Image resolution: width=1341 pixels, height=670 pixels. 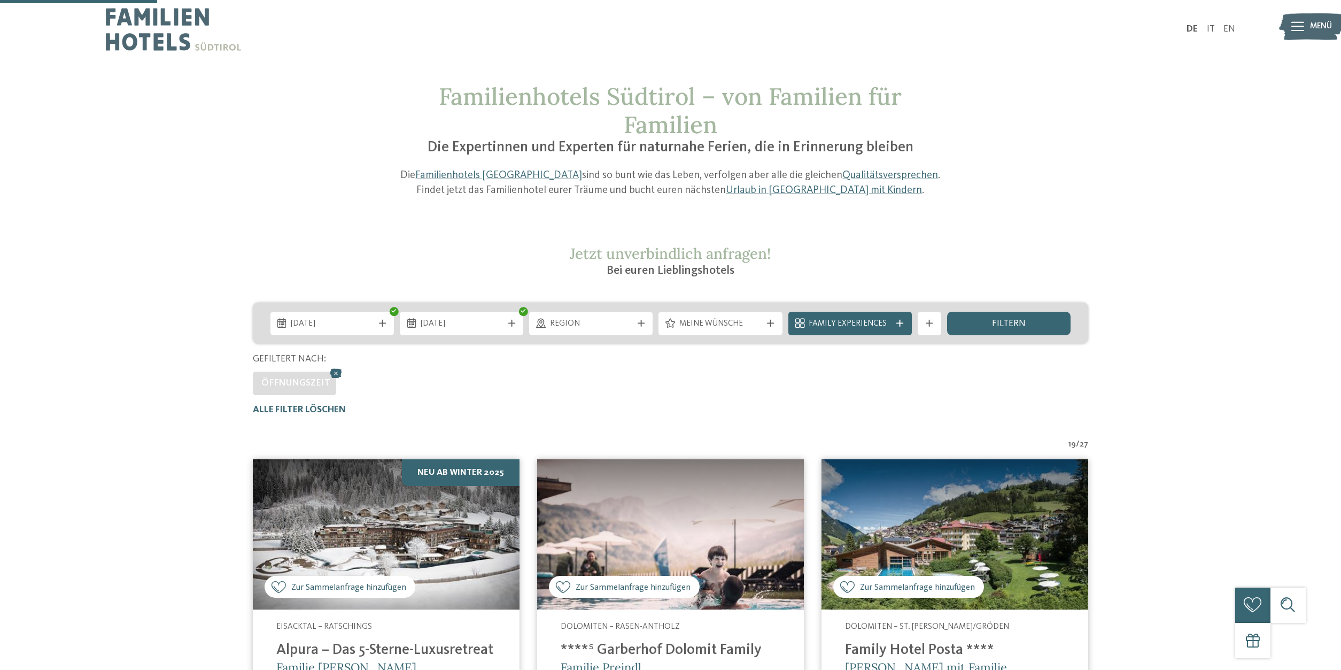 I want to click on p: Die sind so bunt wie das Leben, verfolgen aber alle die gleichen . Findet jetzt das Familienhotel..., so click(x=671, y=183).